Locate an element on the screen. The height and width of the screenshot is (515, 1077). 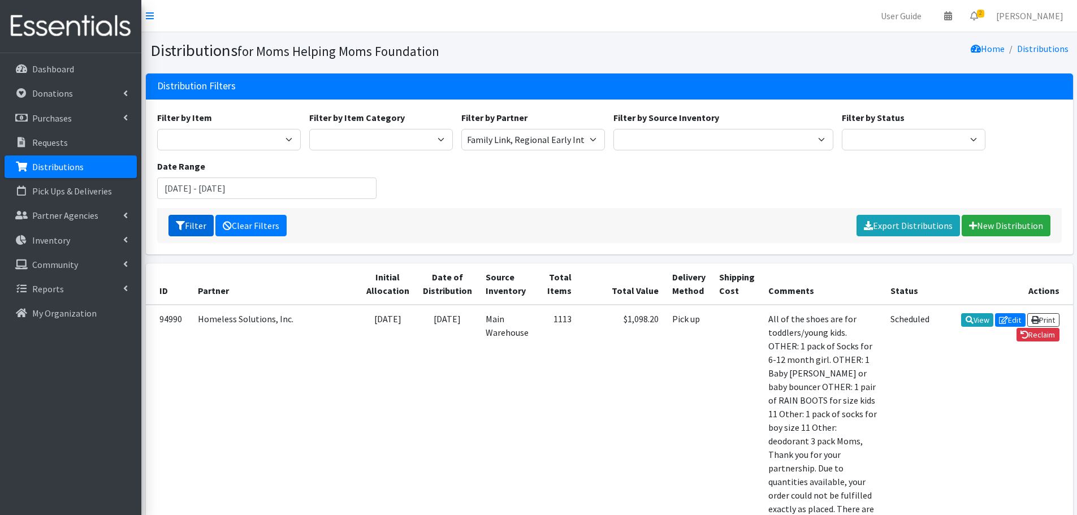
label: Date Range is located at coordinates (181, 166).